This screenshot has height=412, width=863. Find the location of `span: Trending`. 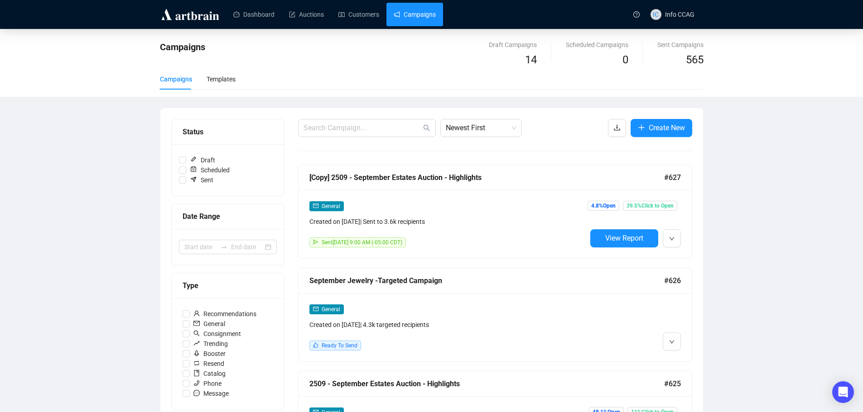

span: Trending is located at coordinates (211, 344).